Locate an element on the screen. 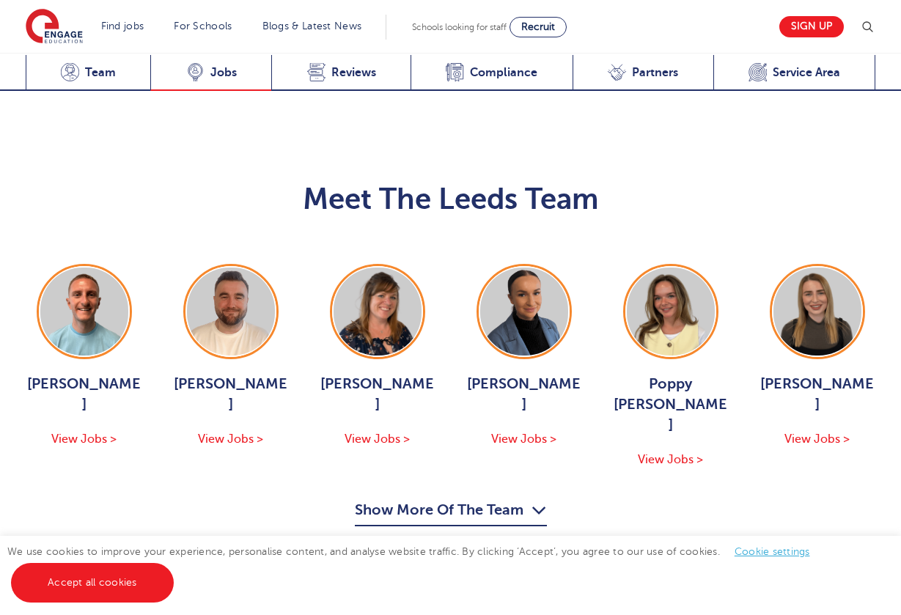  img: Layla McCosker is located at coordinates (817, 312).